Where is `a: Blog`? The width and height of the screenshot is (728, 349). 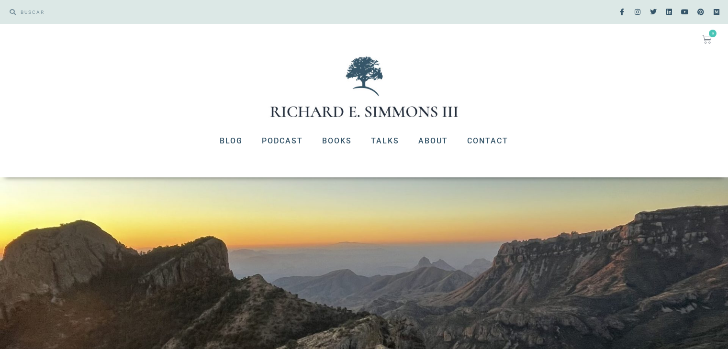 a: Blog is located at coordinates (231, 141).